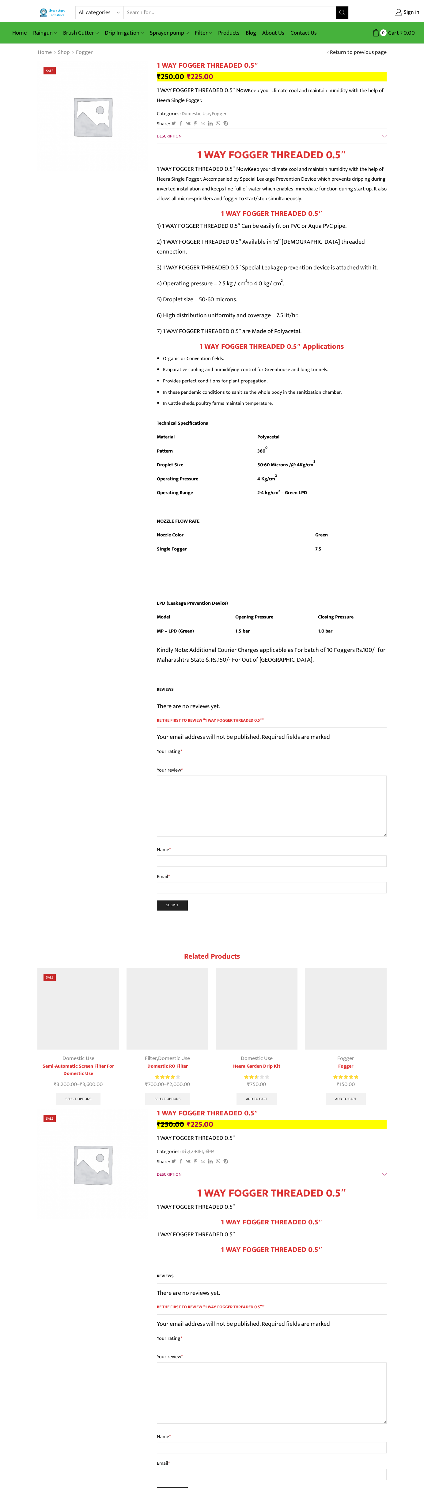  What do you see at coordinates (169, 33) in the screenshot?
I see `a: Sprayer pump` at bounding box center [169, 33].